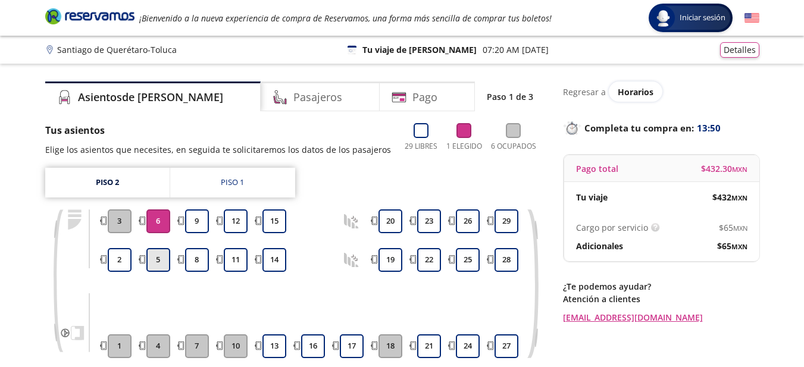 The height and width of the screenshot is (367, 804). Describe the element at coordinates (158, 260) in the screenshot. I see `button: 5` at that location.